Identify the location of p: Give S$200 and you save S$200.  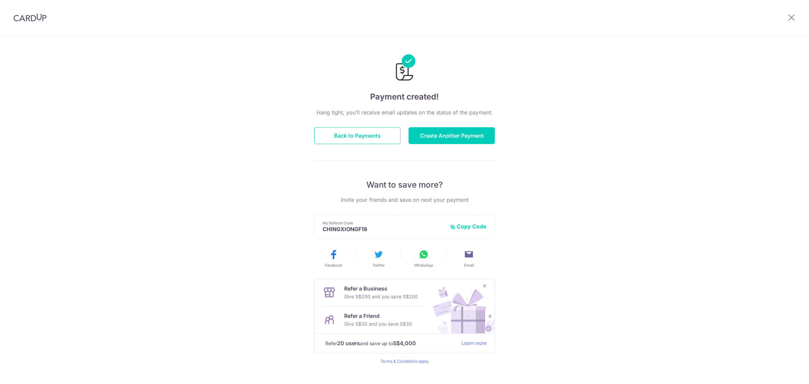
(381, 296).